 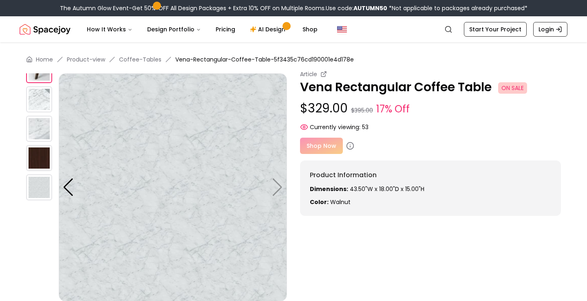 What do you see at coordinates (39, 99) in the screenshot?
I see `img: https://storage.googleapis.com/spacejoy-main/assets/5f3435c76cd190001e4d178e/product_5_f7n6139l6fkh` at bounding box center [39, 99].